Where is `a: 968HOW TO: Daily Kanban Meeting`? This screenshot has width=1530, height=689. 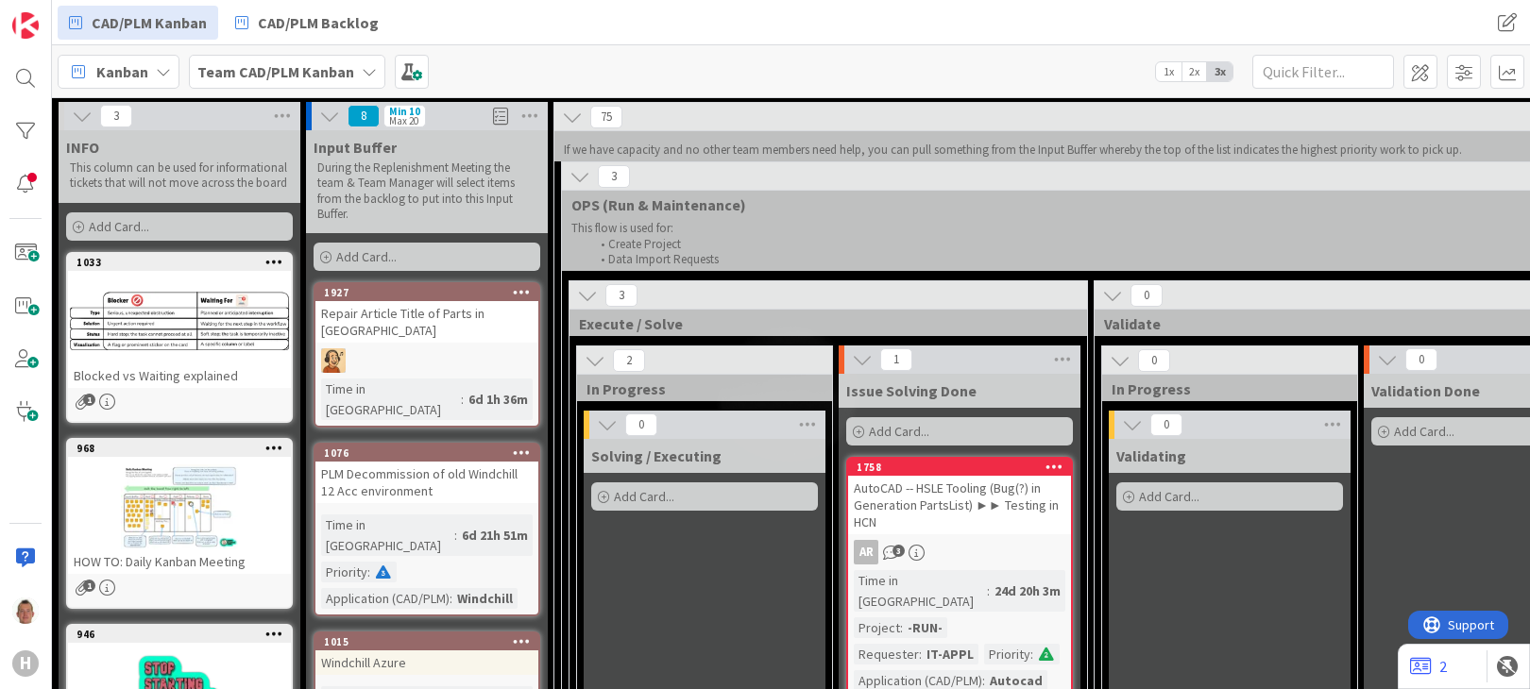 a: 968HOW TO: Daily Kanban Meeting is located at coordinates (179, 523).